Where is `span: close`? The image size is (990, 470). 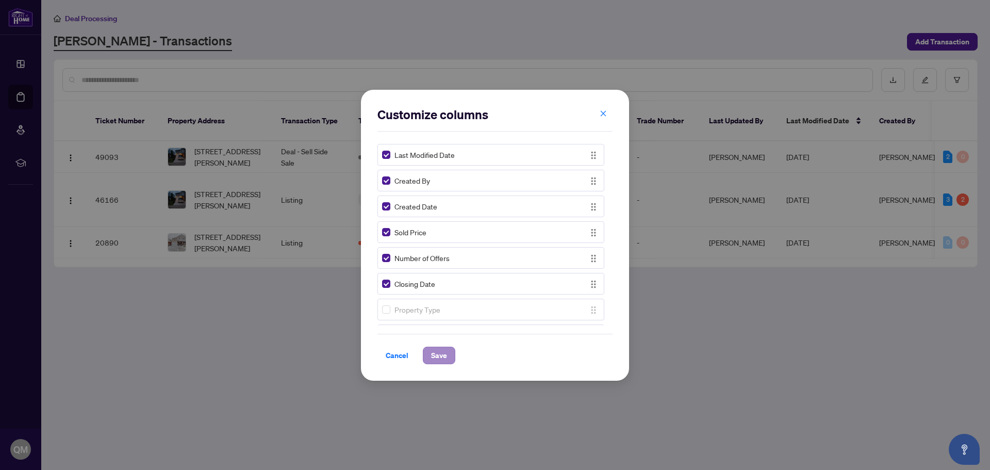 span: close is located at coordinates (604, 113).